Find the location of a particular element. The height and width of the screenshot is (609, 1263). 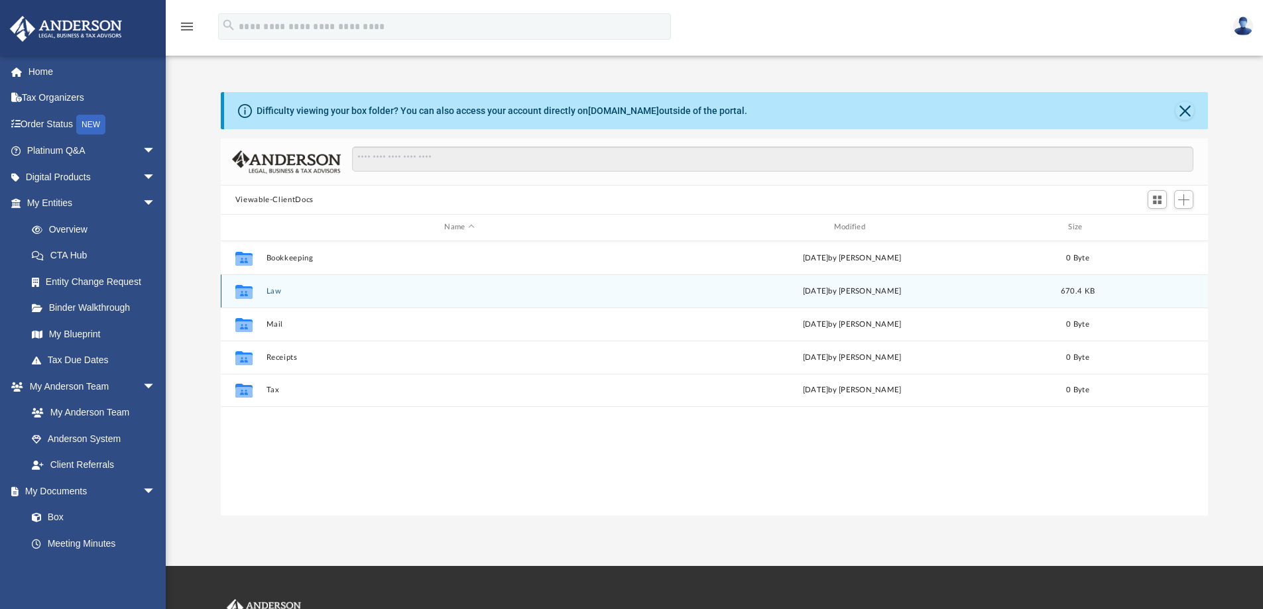

div: grid is located at coordinates (715, 379).